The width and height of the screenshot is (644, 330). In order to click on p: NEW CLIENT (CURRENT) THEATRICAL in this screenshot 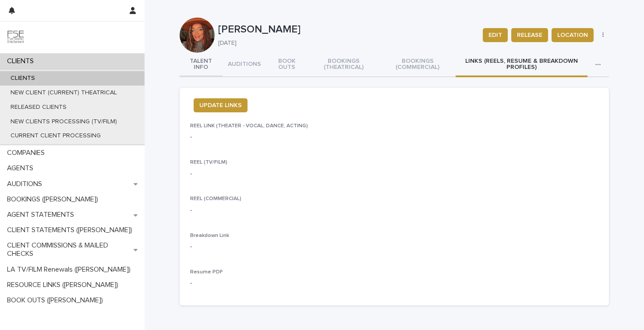, I will do `click(64, 92)`.